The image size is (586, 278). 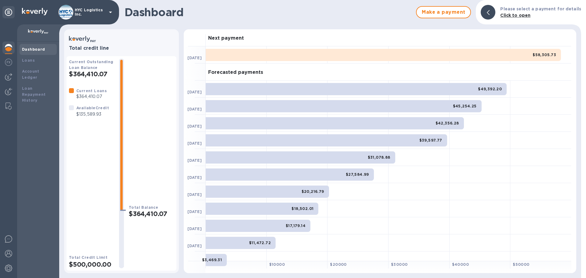 I want to click on b: Loan Repayment History, so click(x=34, y=94).